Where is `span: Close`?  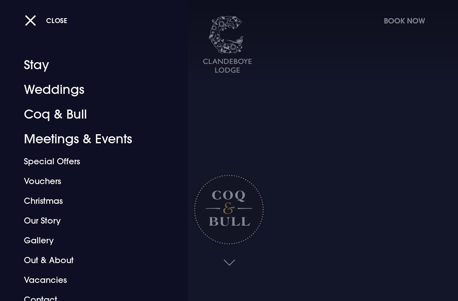
span: Close is located at coordinates (57, 20).